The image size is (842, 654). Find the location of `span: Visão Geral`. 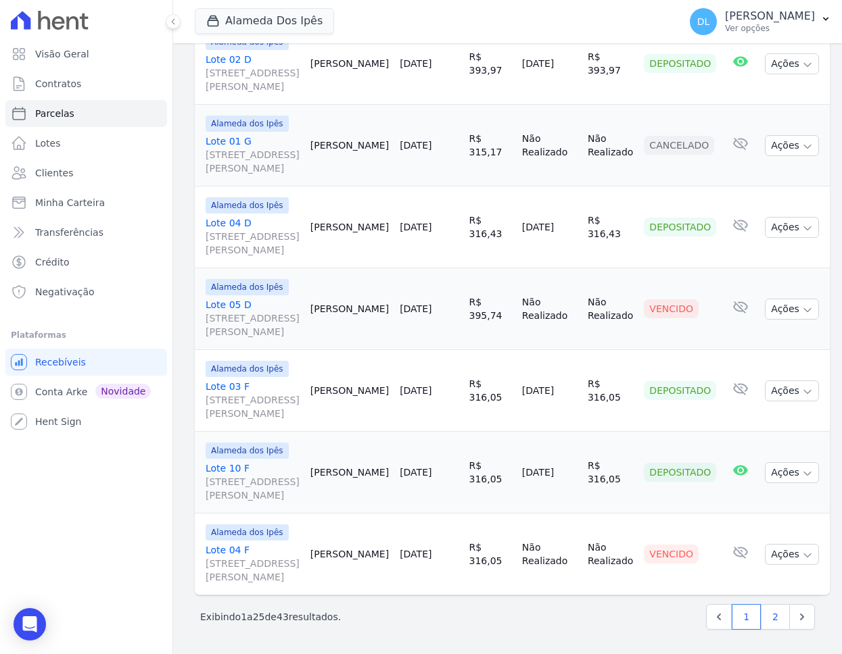

span: Visão Geral is located at coordinates (62, 54).